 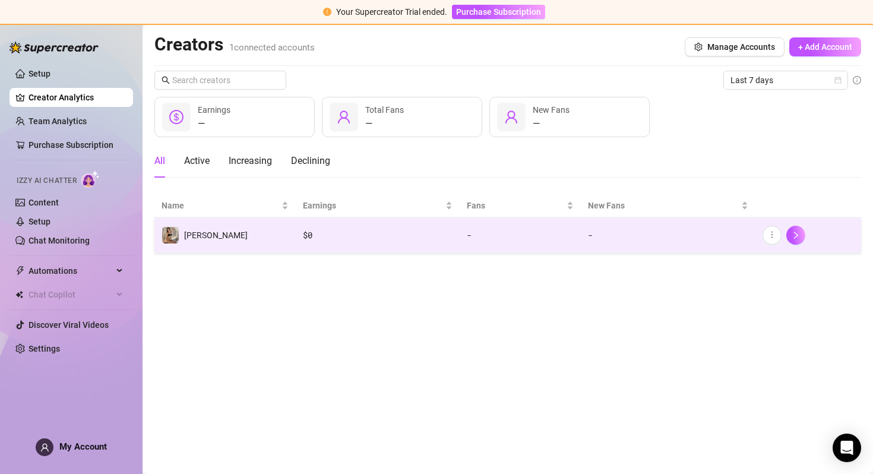 I want to click on span: Purchase Subscription, so click(x=498, y=12).